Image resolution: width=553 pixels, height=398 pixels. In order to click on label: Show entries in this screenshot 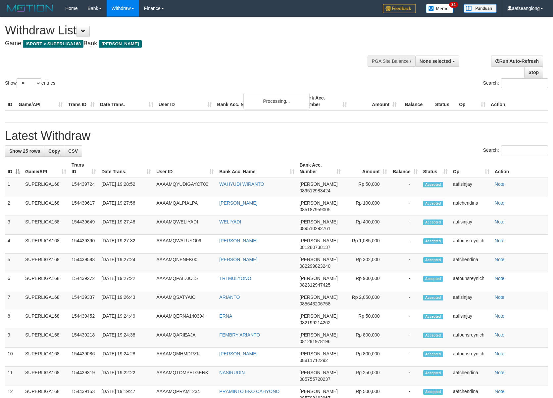, I will do `click(30, 83)`.